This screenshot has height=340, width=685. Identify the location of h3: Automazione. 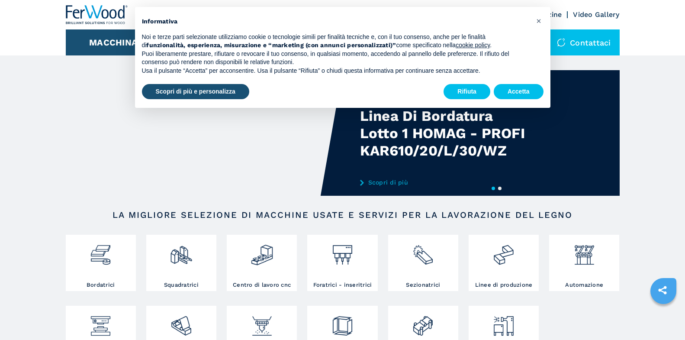
(584, 285).